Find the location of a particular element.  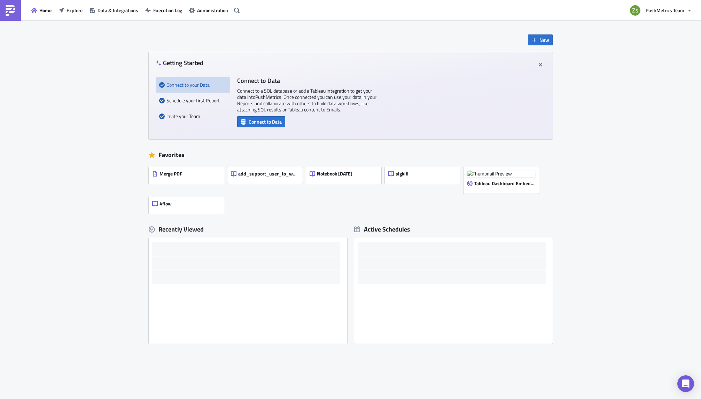

div: Favorites is located at coordinates (351, 155).